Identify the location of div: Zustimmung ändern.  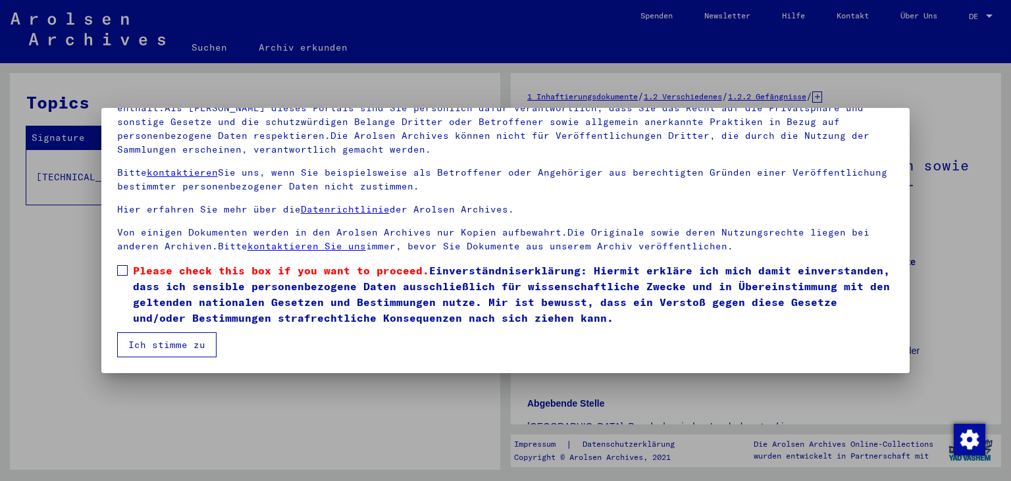
(969, 439).